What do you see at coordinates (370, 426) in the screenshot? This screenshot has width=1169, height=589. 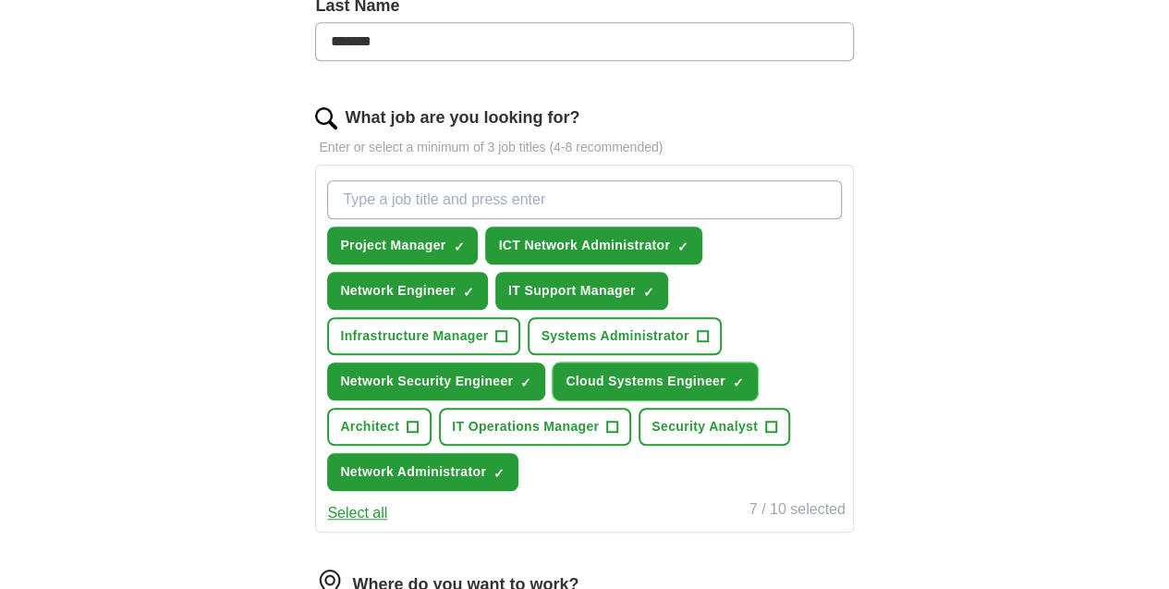 I see `span: Architect` at bounding box center [370, 426].